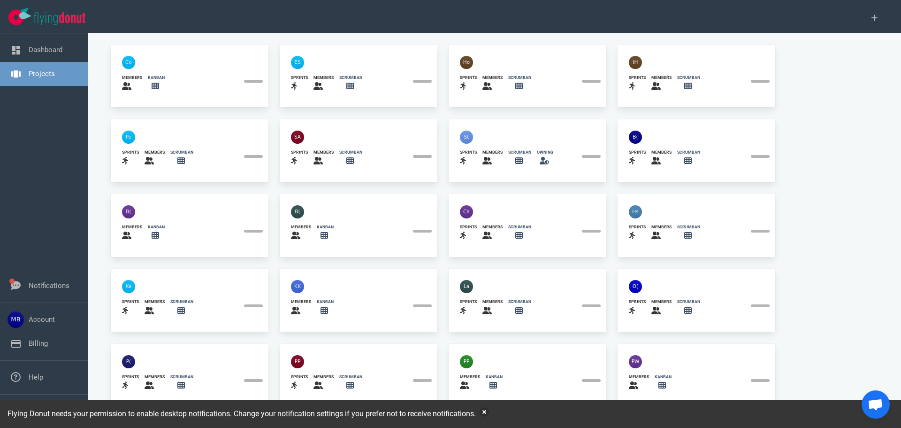  What do you see at coordinates (310, 413) in the screenshot?
I see `a: notification settings` at bounding box center [310, 413].